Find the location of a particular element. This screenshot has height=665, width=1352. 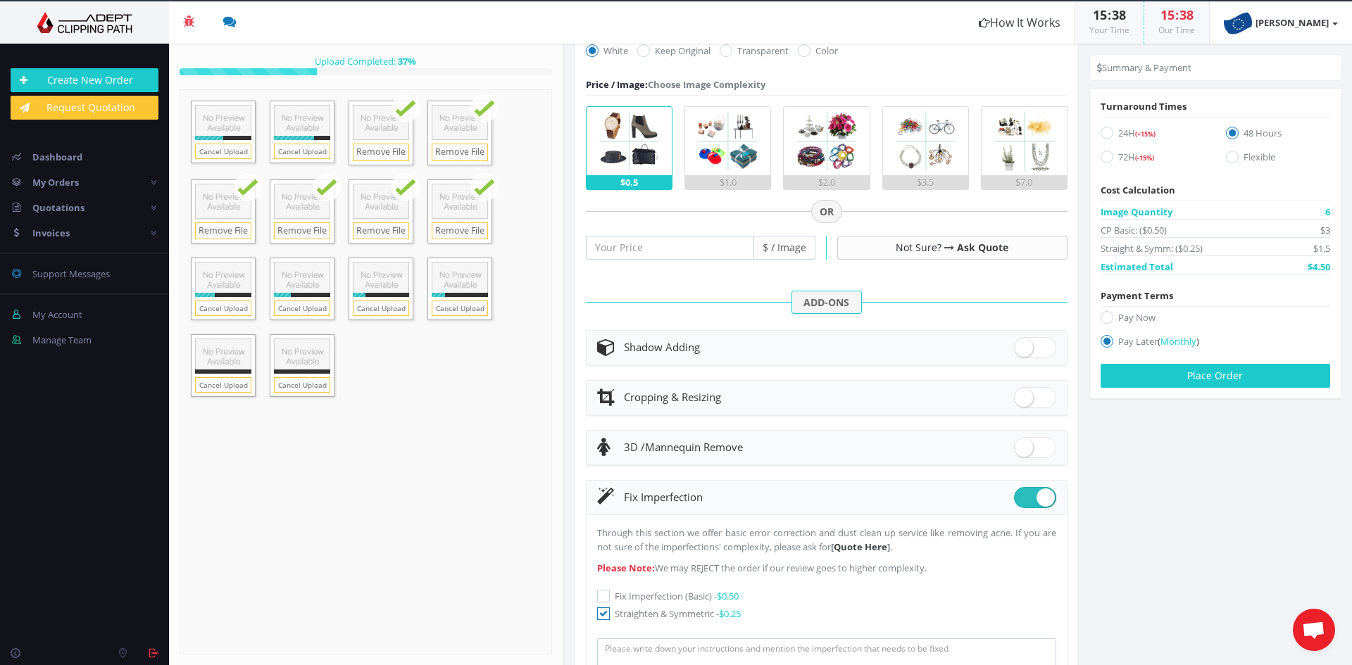

div: $3.5 is located at coordinates (925, 182).